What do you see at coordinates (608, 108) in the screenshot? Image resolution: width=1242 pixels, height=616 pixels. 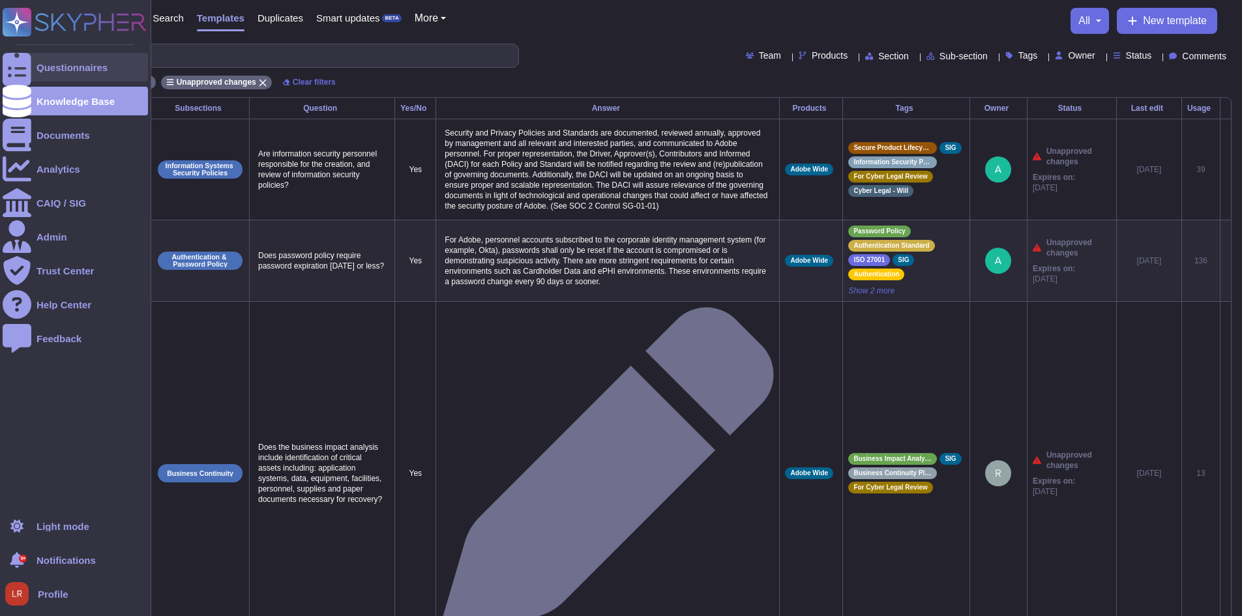 I see `div: Answer` at bounding box center [608, 108].